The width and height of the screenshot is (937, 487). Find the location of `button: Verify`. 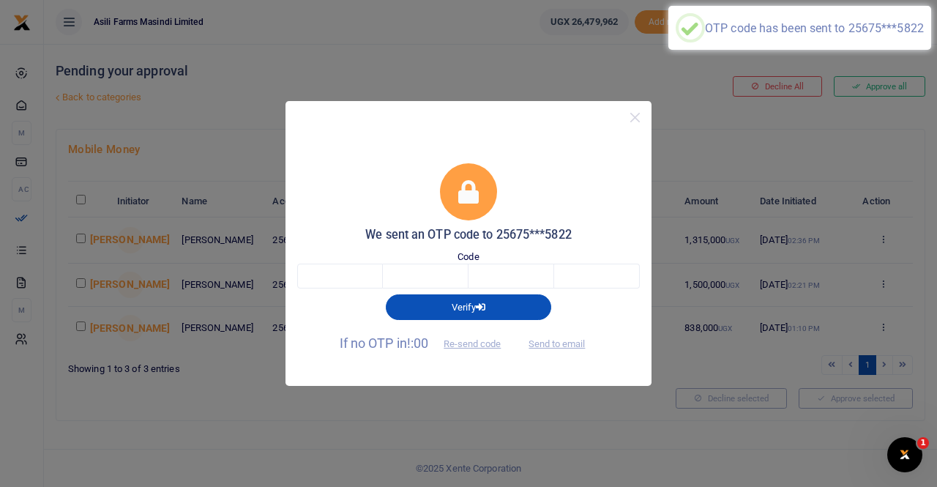

button: Verify is located at coordinates (469, 307).